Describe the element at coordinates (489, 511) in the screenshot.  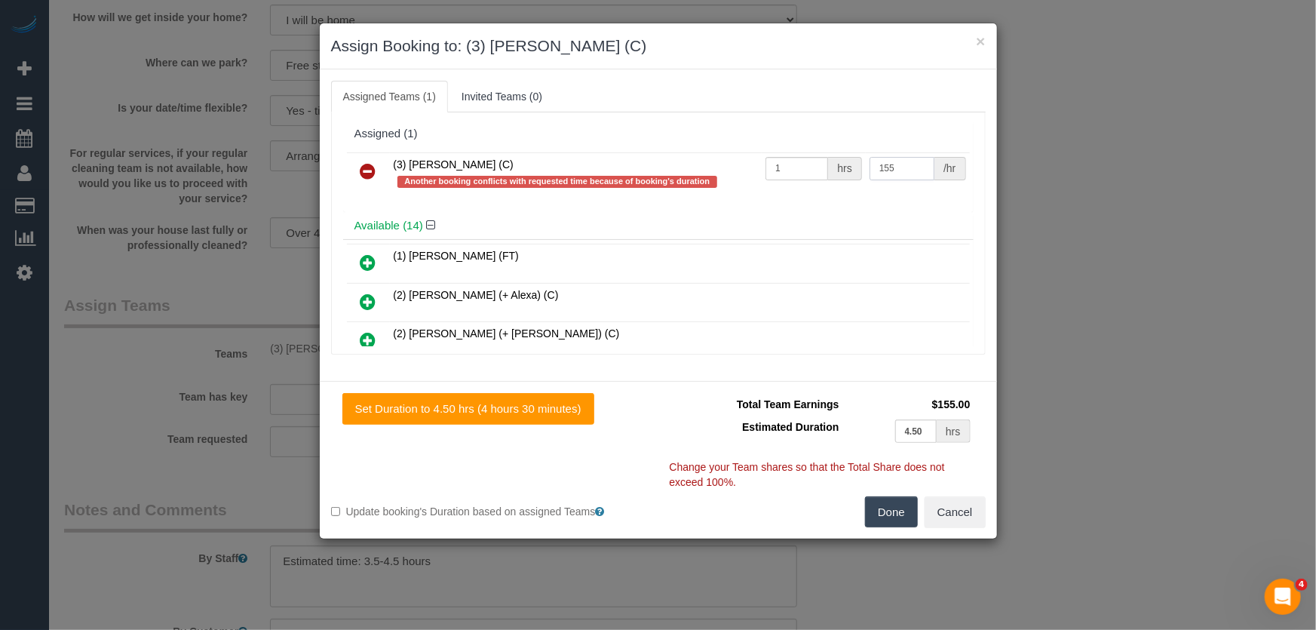
I see `label: Update booking's Duration based on assigned Teams` at that location.